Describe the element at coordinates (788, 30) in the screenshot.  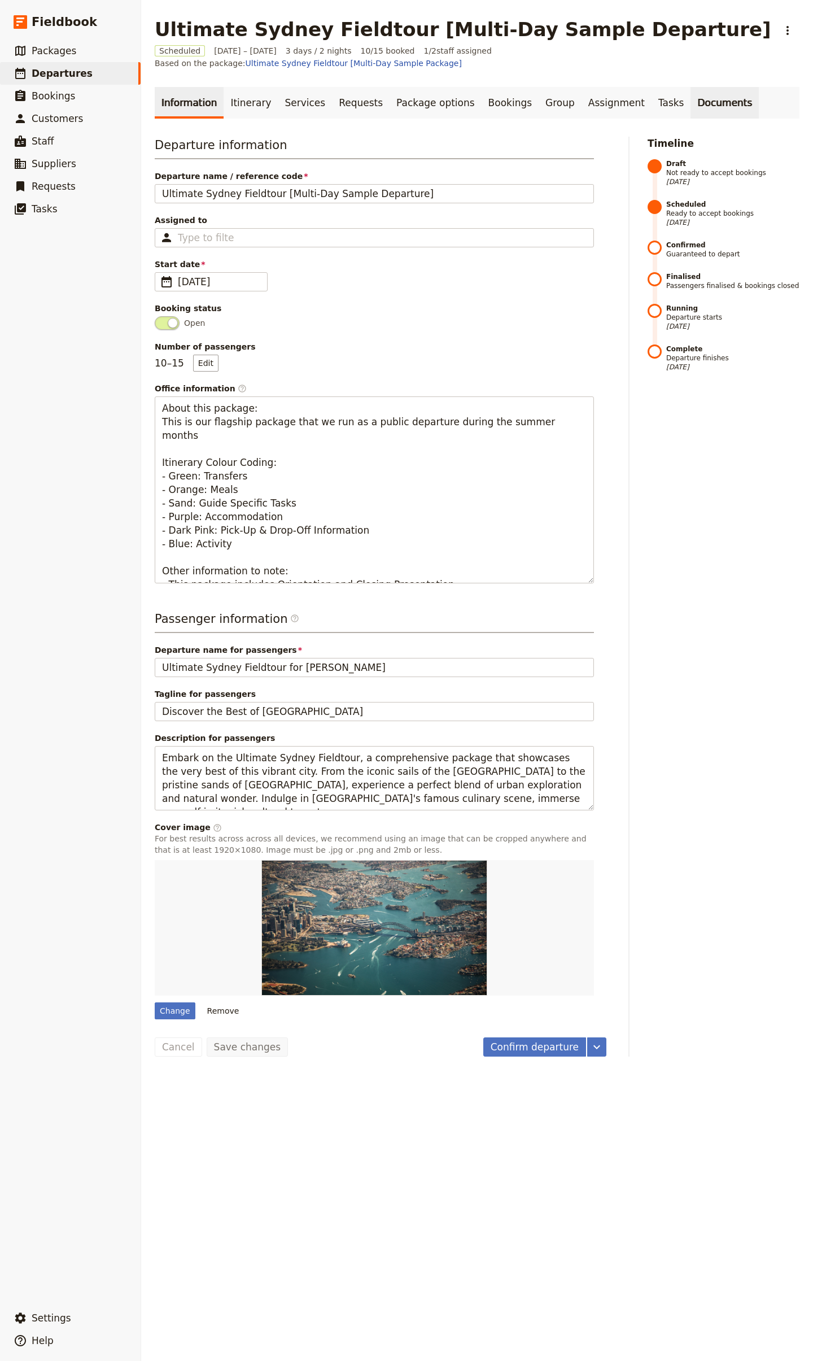
I see `button: Actions` at that location.